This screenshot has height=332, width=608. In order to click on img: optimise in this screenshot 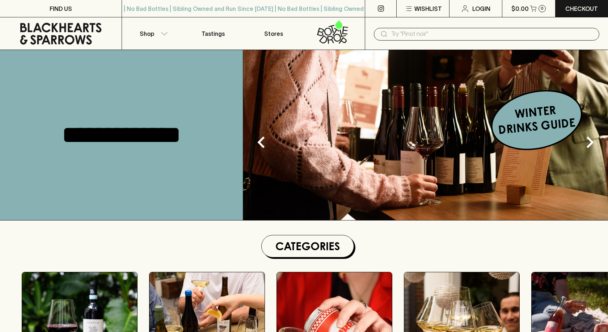, I will do `click(426, 135)`.